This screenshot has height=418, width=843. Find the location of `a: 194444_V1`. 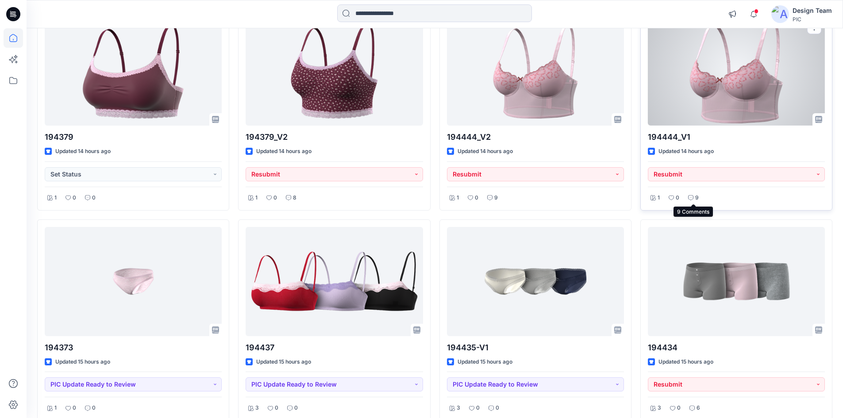

a: 194444_V1 is located at coordinates (736, 71).